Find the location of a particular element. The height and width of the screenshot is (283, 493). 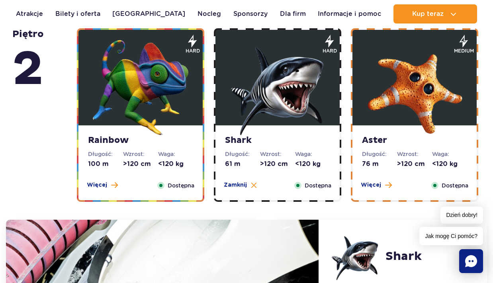

dd: 76 m is located at coordinates (379, 164).